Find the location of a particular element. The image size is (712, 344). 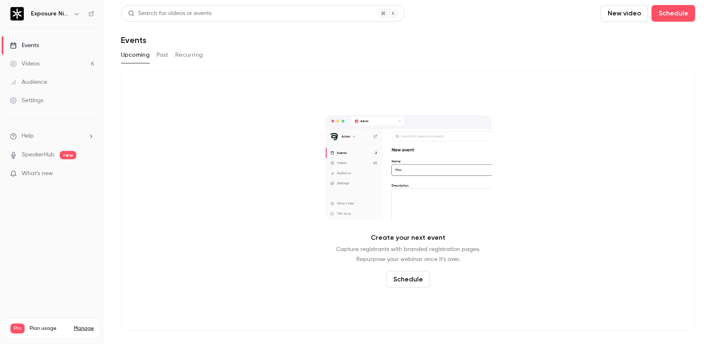

div: Settings is located at coordinates (27, 101).